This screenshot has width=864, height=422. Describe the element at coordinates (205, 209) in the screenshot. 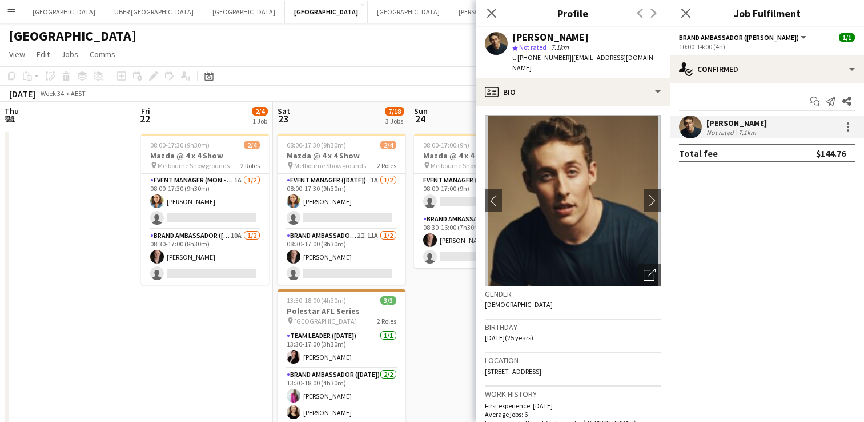

I see `div: 08:00-17:30 (9h30m)2/4Mazda @ 4 x 4 Show Melbourne Showgrounds2 RolesEvent Manager (Mon - Fri)1A1...` at that location.